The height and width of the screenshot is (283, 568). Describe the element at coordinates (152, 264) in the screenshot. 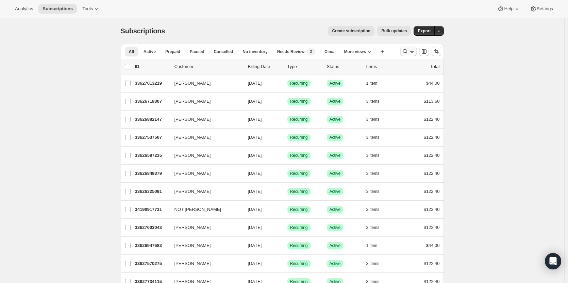

I see `p: 33627570275` at that location.